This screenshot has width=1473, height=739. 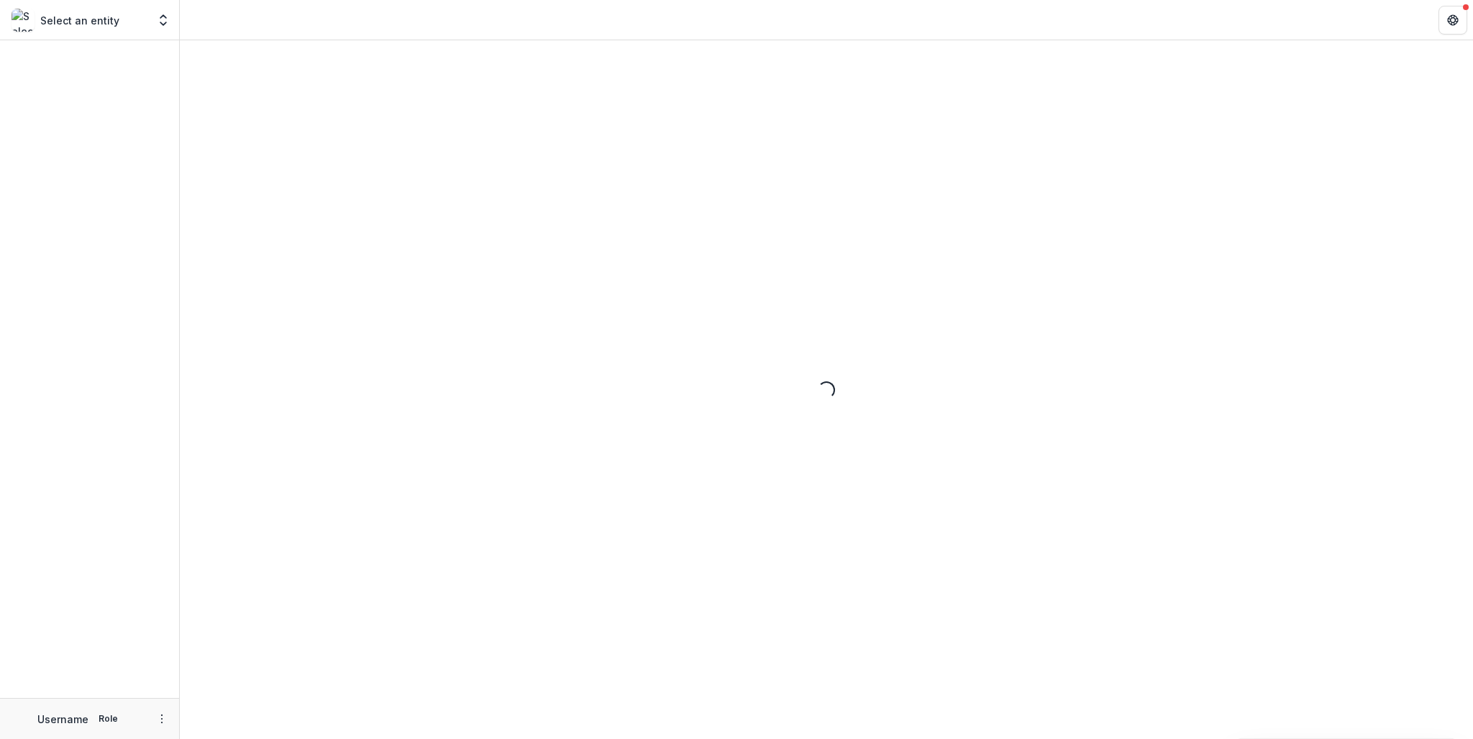 I want to click on button: Get Help, so click(x=1453, y=20).